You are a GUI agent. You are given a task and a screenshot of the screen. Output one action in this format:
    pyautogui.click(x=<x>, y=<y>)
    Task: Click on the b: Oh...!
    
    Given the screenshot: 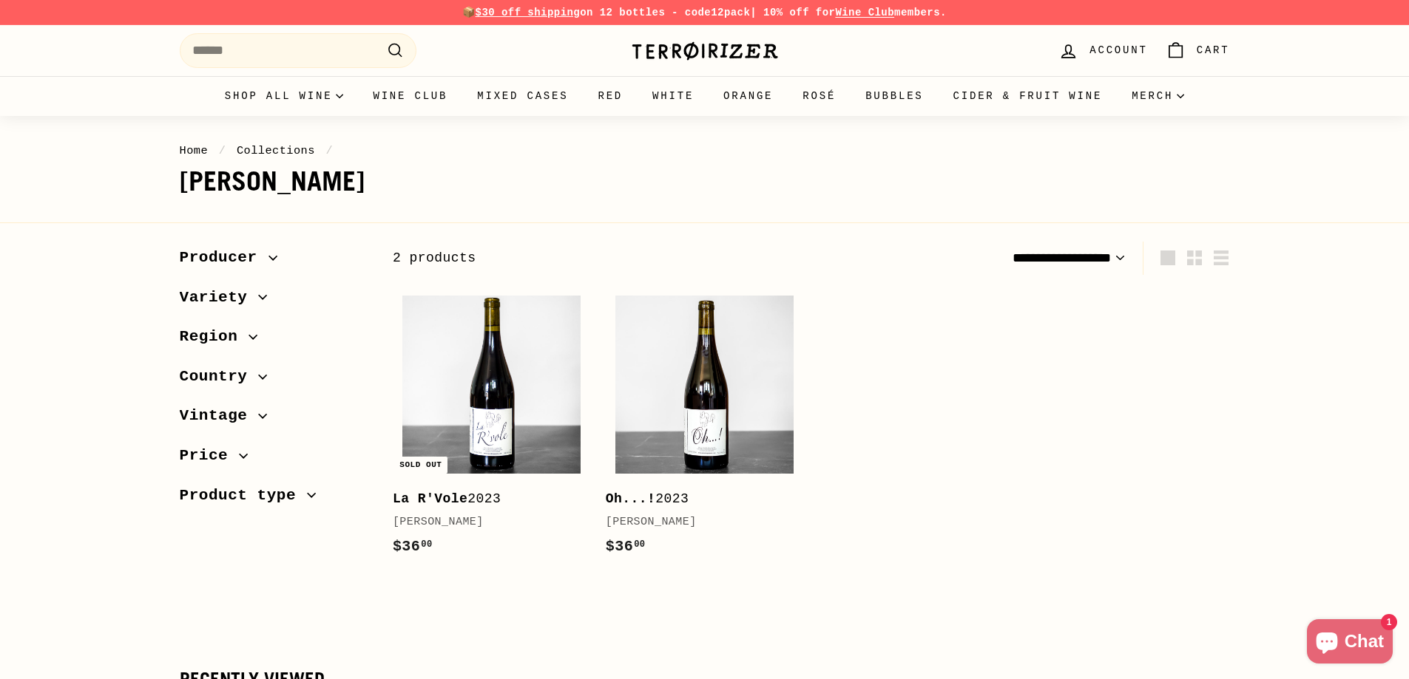 What is the action you would take?
    pyautogui.click(x=631, y=499)
    